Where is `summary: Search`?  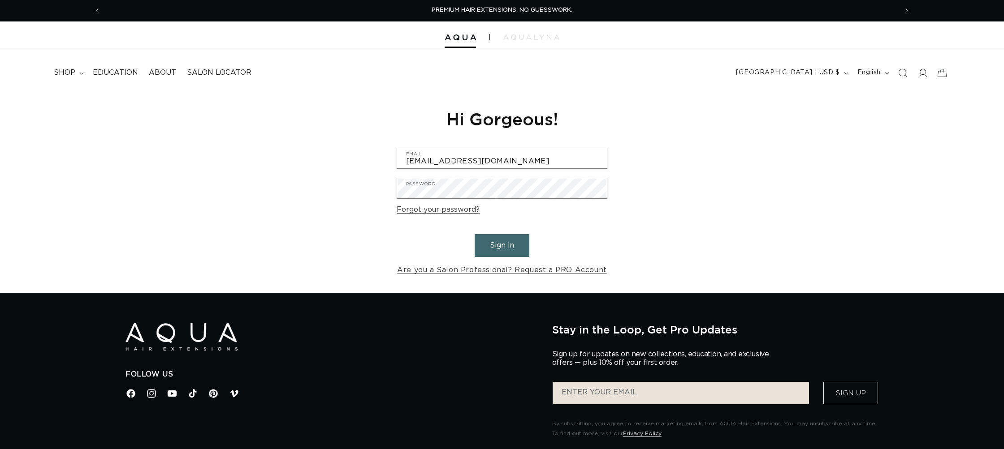 summary: Search is located at coordinates (902, 73).